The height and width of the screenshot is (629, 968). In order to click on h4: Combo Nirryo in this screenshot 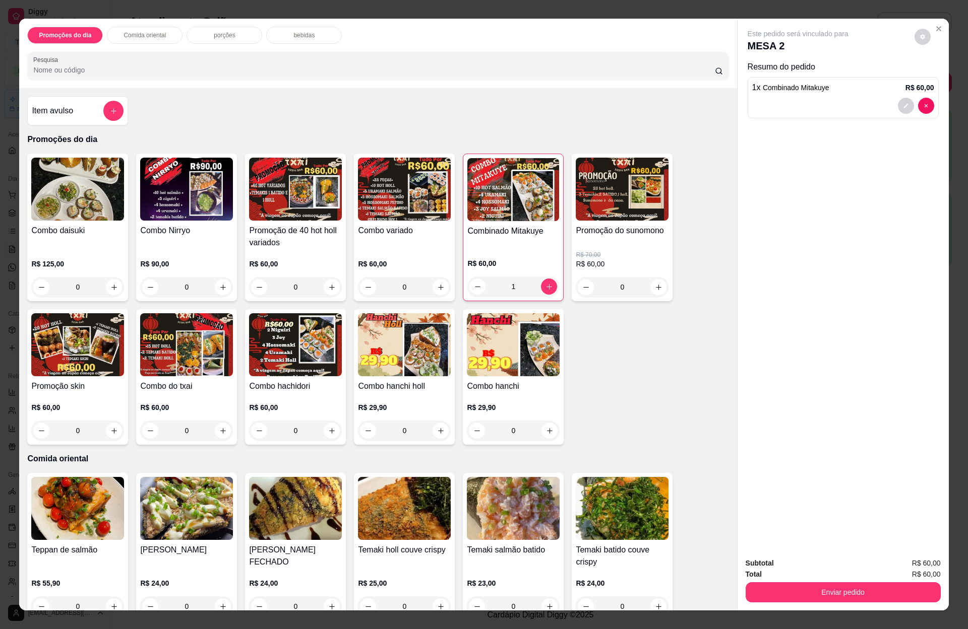, I will do `click(186, 231)`.